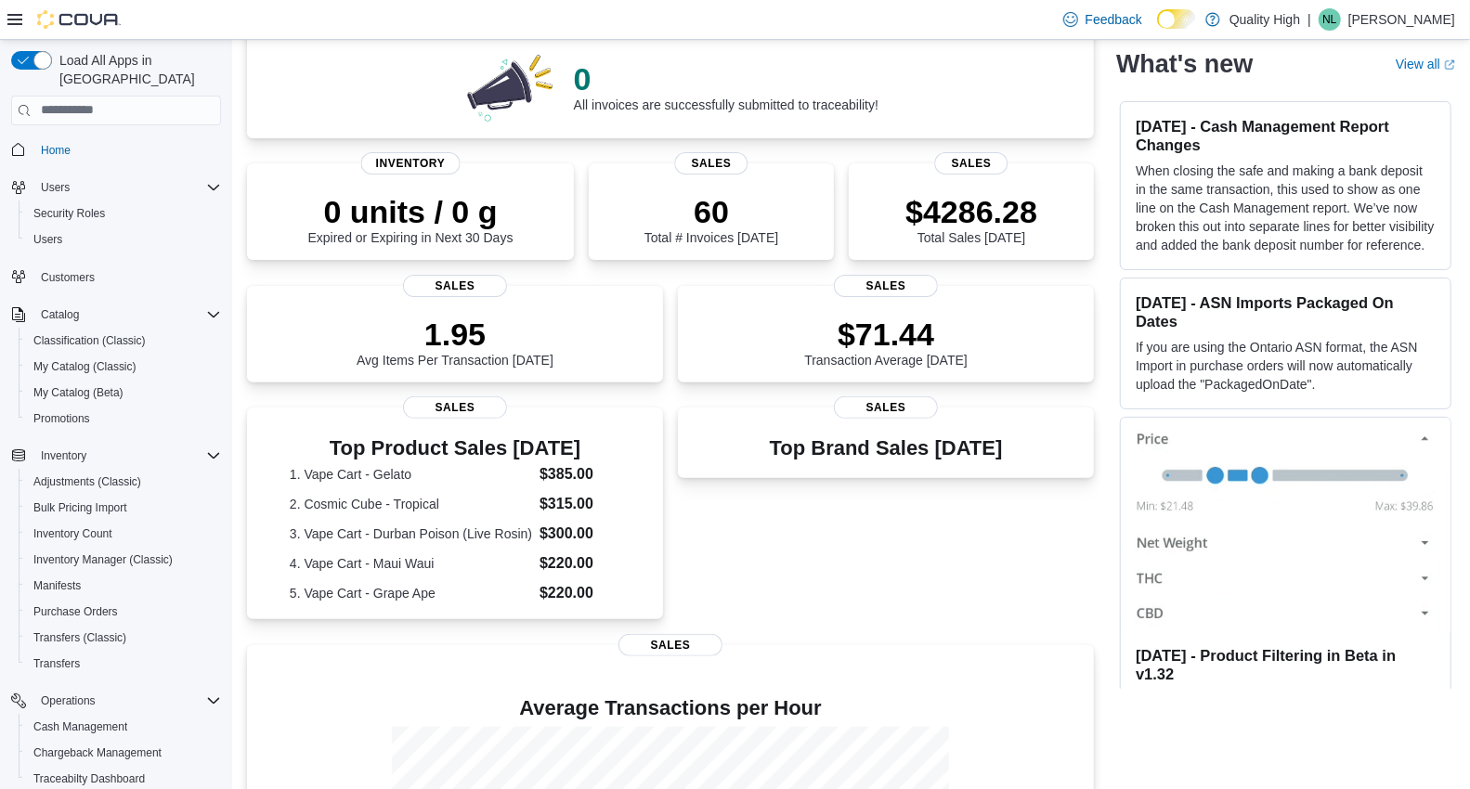  Describe the element at coordinates (123, 612) in the screenshot. I see `button: Purchase Orders` at that location.